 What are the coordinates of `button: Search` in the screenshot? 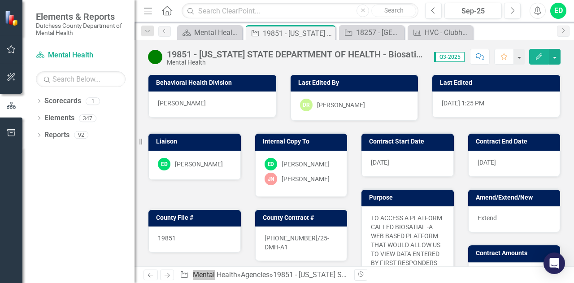 It's located at (394, 11).